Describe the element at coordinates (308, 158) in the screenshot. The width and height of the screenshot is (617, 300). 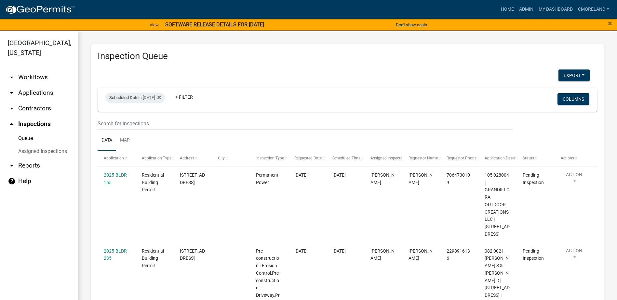
I see `span: Requested Date` at that location.